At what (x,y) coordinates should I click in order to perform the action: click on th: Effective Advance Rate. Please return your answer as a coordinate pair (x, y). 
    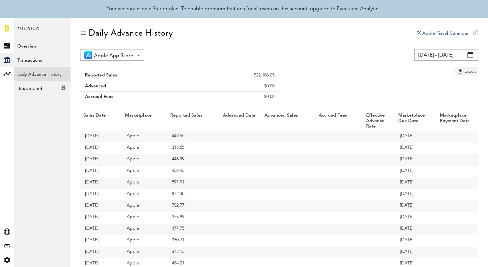
    Looking at the image, I should click on (379, 121).